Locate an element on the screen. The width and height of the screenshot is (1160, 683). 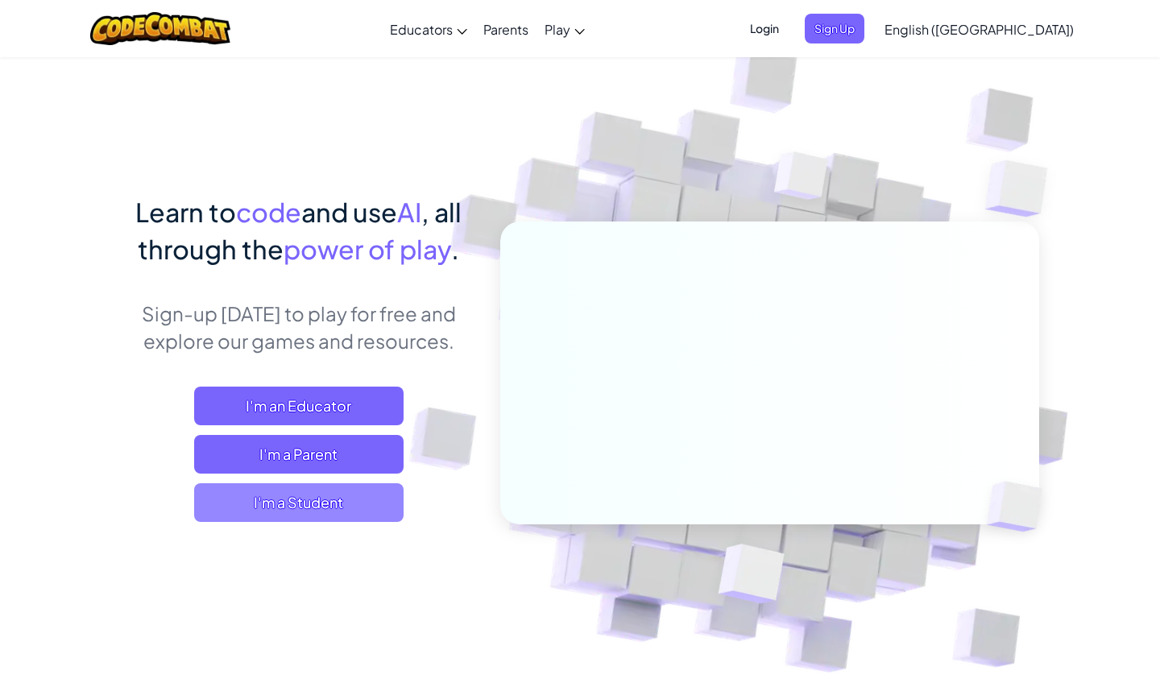
button: Login is located at coordinates (764, 28).